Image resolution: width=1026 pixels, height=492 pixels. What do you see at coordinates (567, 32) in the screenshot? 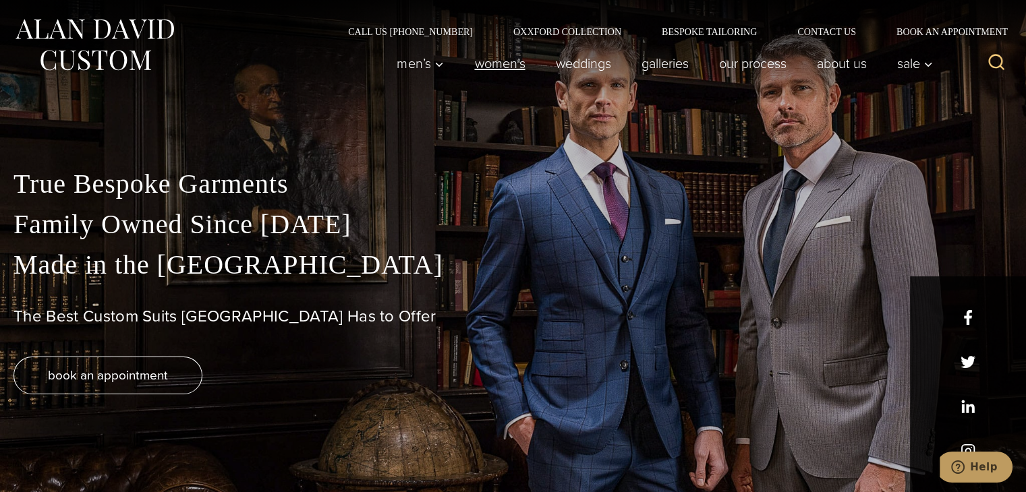
I see `a: Oxxford Collection` at bounding box center [567, 32].